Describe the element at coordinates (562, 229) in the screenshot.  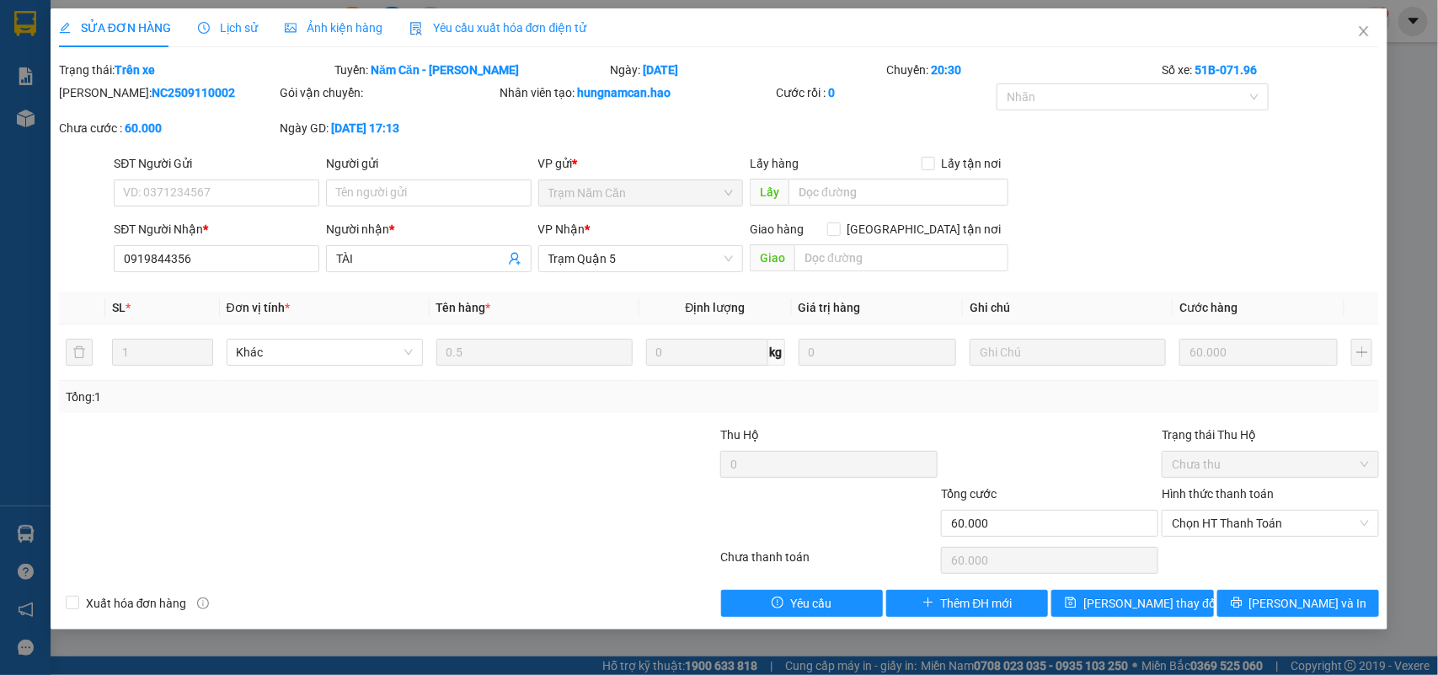
I see `span: VP Nhận` at that location.